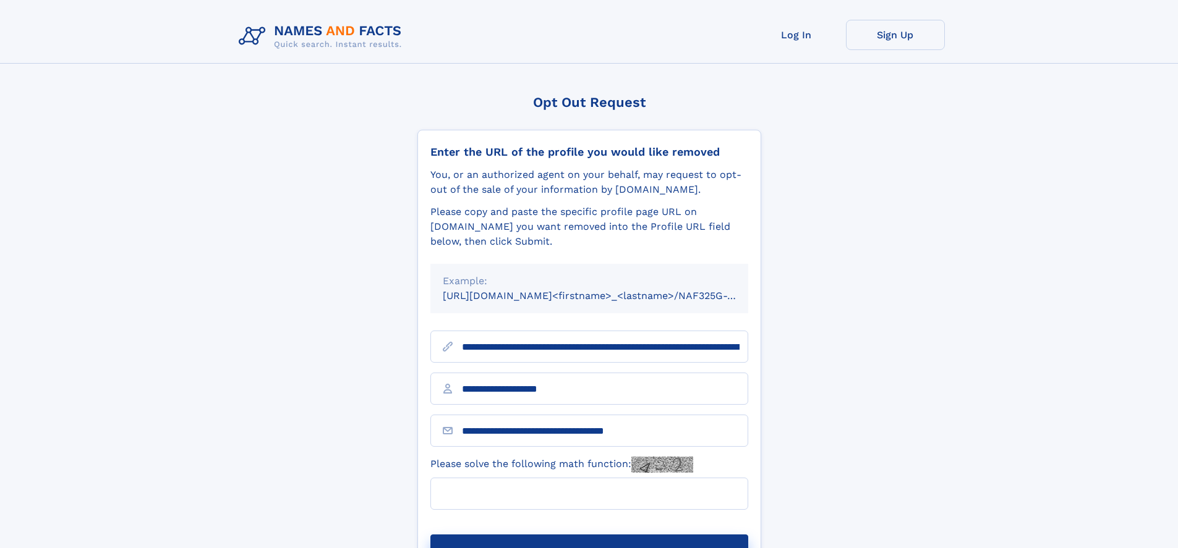 Image resolution: width=1178 pixels, height=548 pixels. Describe the element at coordinates (589, 102) in the screenshot. I see `div: Opt Out Request` at that location.